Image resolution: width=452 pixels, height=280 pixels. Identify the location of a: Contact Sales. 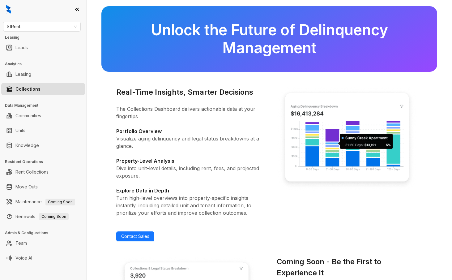
(135, 236).